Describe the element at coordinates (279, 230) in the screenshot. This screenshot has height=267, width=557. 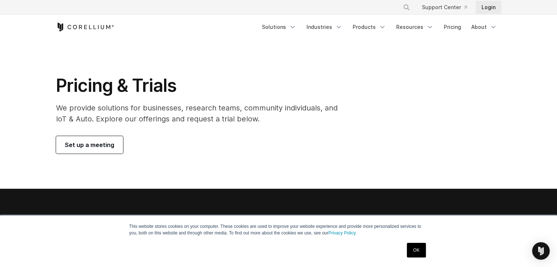
I see `p: This website stores cookies on your computer. These cookies are used to improve your website expe...` at that location.